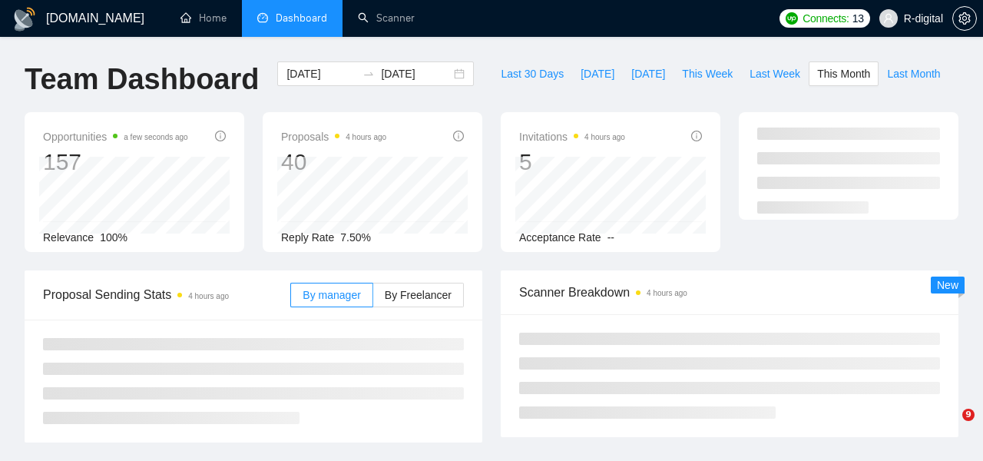  I want to click on span: Dashboard, so click(301, 18).